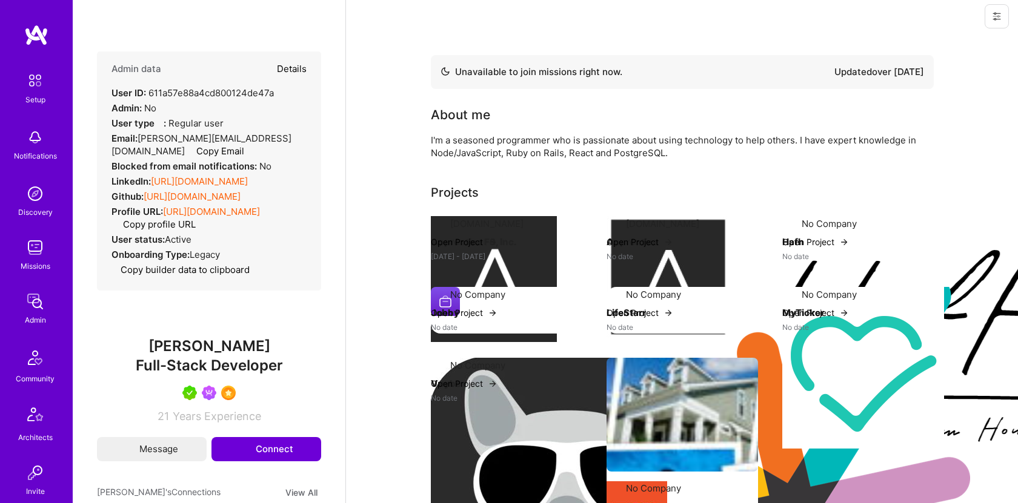 The image size is (1018, 503). I want to click on h4: Jobby, so click(506, 313).